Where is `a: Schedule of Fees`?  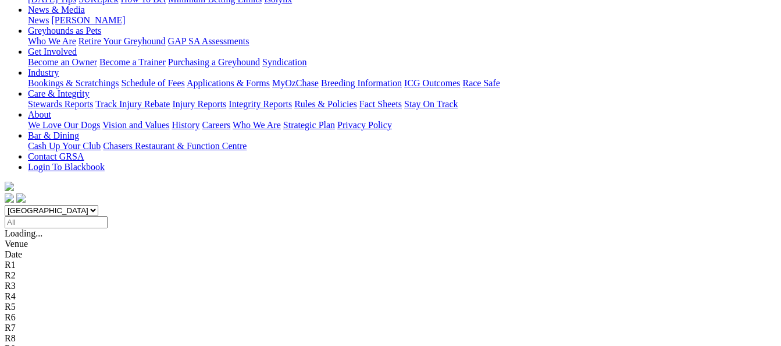
a: Schedule of Fees is located at coordinates (152, 83).